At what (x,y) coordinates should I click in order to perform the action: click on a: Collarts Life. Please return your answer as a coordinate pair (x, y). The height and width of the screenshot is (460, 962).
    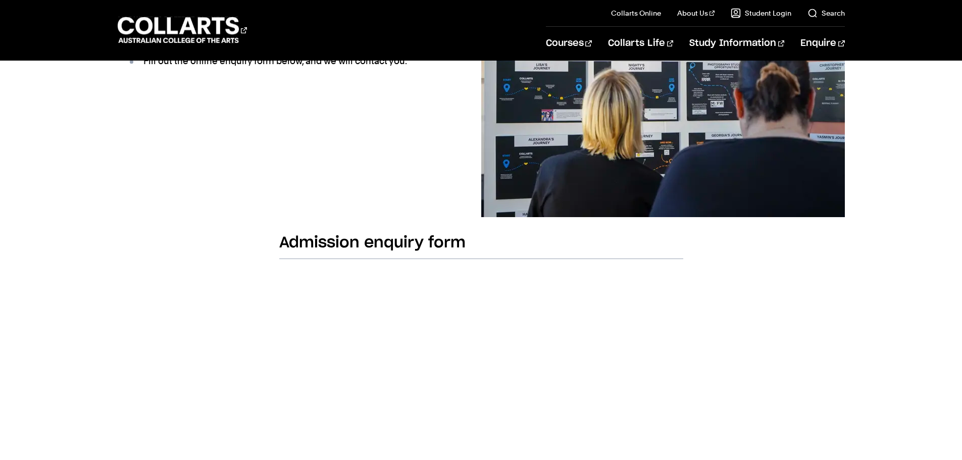
    Looking at the image, I should click on (640, 43).